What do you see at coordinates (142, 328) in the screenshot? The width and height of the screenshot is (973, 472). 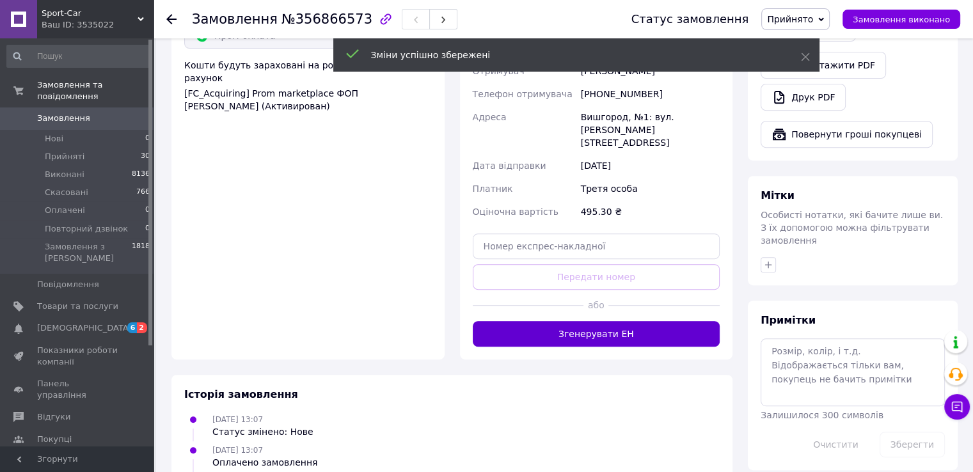 I see `span: 2` at bounding box center [142, 328].